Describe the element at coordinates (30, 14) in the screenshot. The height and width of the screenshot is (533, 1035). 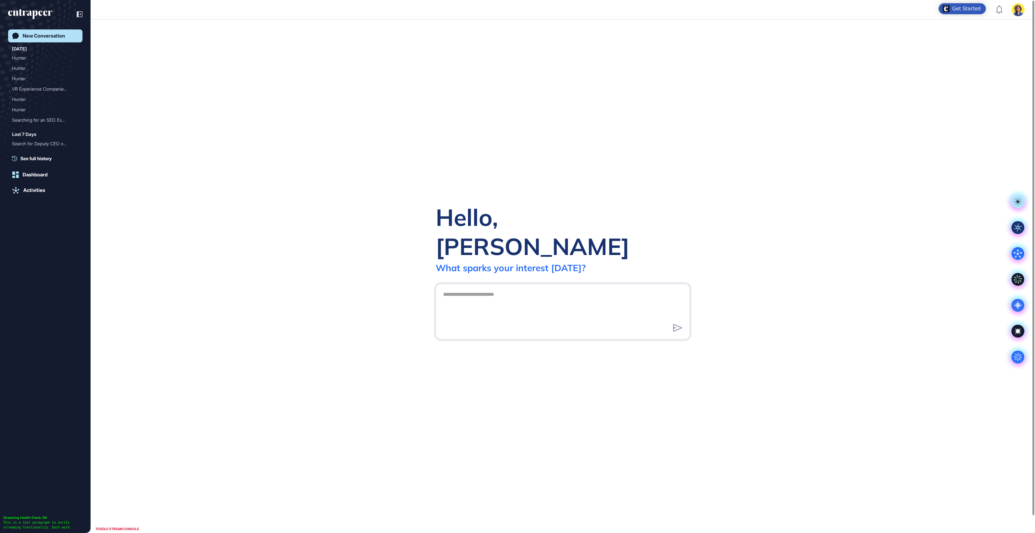
I see `div: entrapeer-logo` at that location.